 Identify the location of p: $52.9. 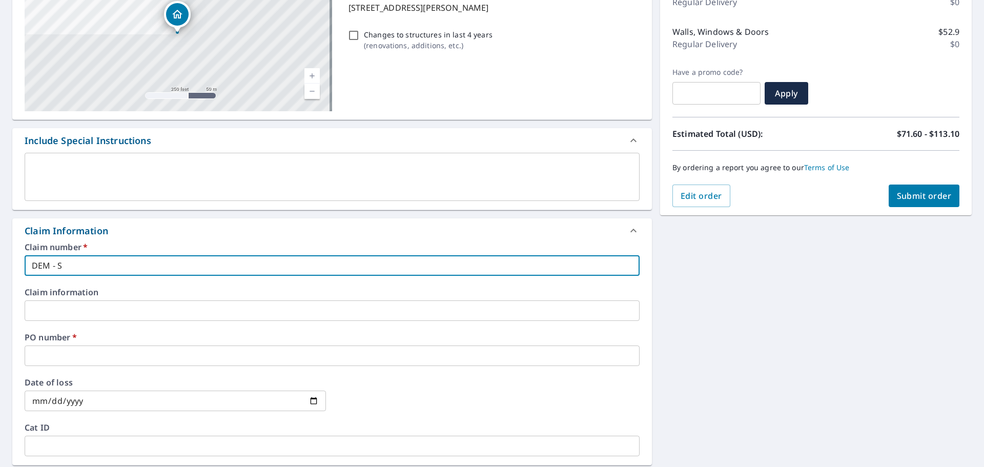
(949, 32).